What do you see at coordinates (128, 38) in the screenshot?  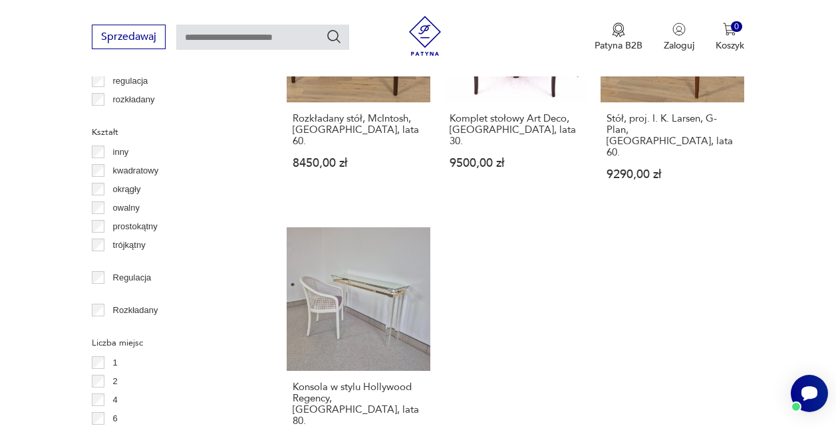 I see `a: Sprzedawaj` at bounding box center [128, 38].